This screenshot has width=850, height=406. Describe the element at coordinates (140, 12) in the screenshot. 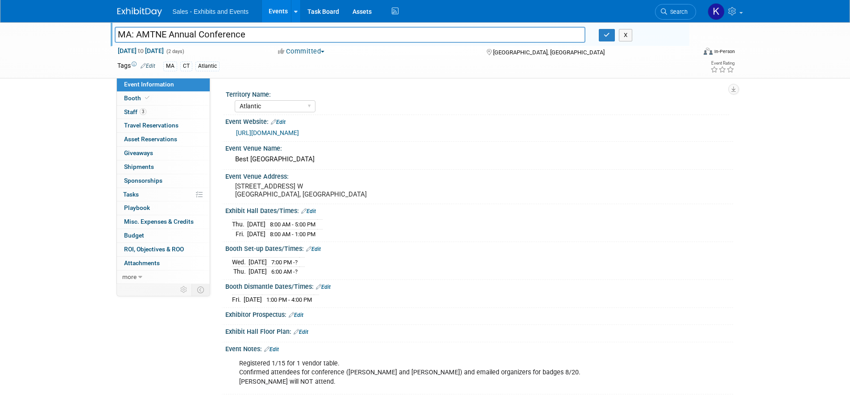

I see `img: ExhibitDay` at that location.